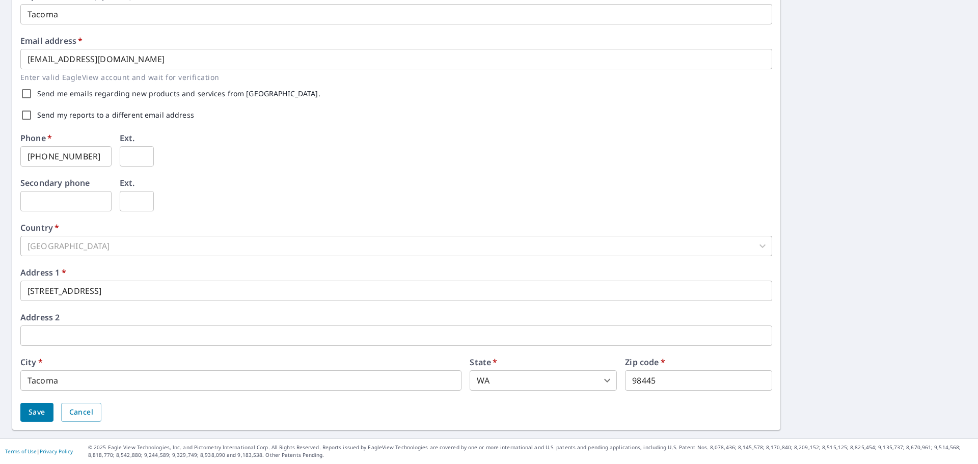  Describe the element at coordinates (51, 41) in the screenshot. I see `label: Email address` at that location.